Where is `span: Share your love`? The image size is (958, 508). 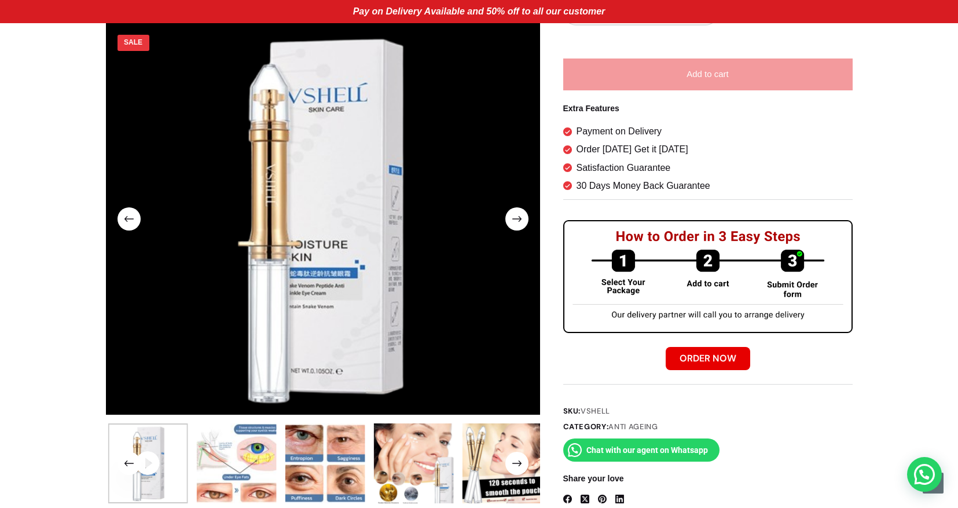
span: Share your love is located at coordinates (708, 478).